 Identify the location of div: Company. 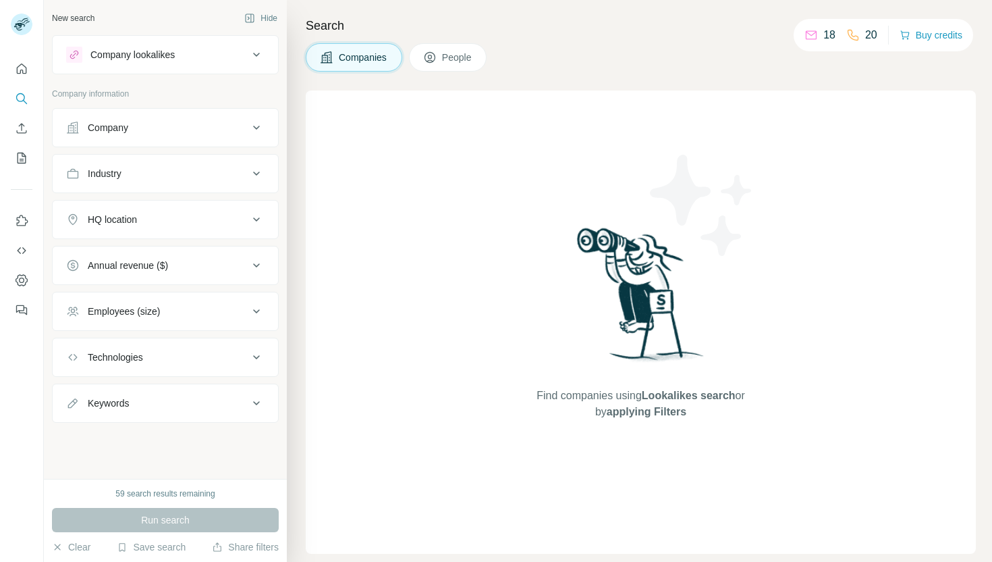
(108, 128).